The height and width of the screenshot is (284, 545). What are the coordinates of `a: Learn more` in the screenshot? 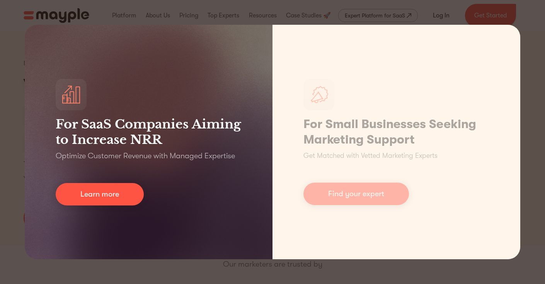 It's located at (100, 194).